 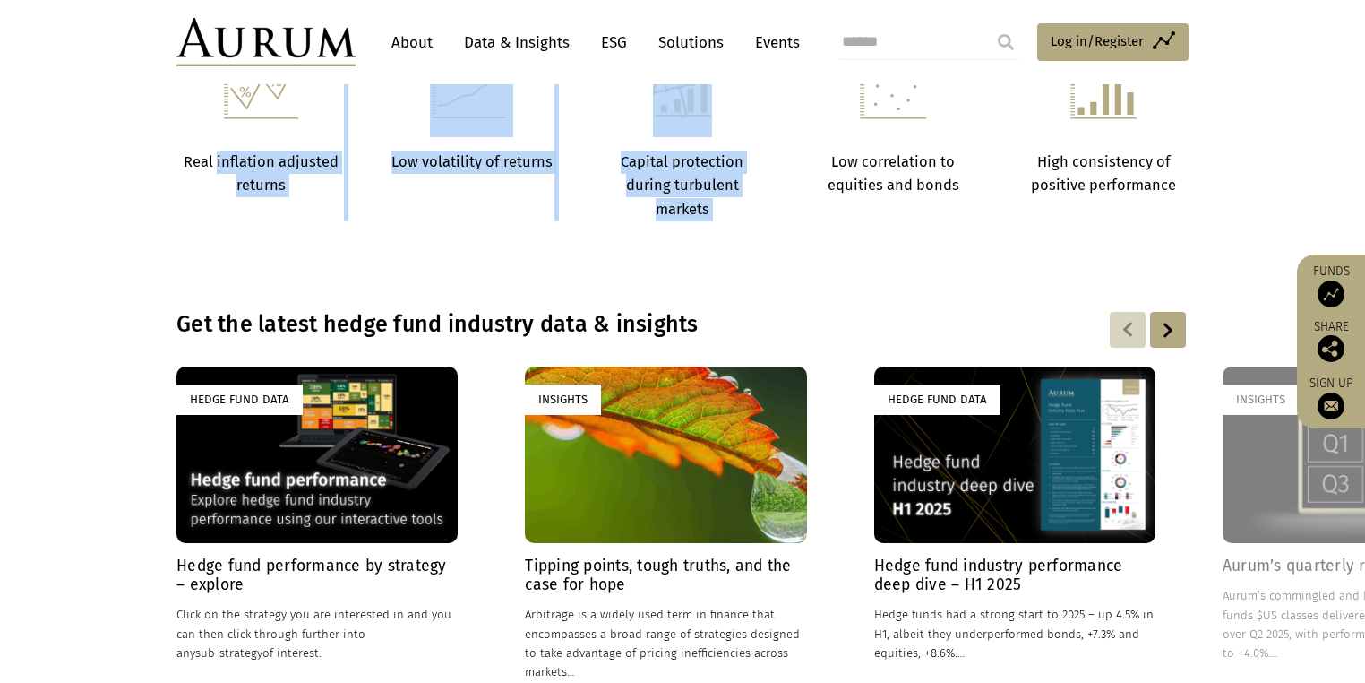 What do you see at coordinates (317, 633) in the screenshot?
I see `p: Click on the strategy you are interested in and you can then click through further into any of in...` at bounding box center [317, 633].